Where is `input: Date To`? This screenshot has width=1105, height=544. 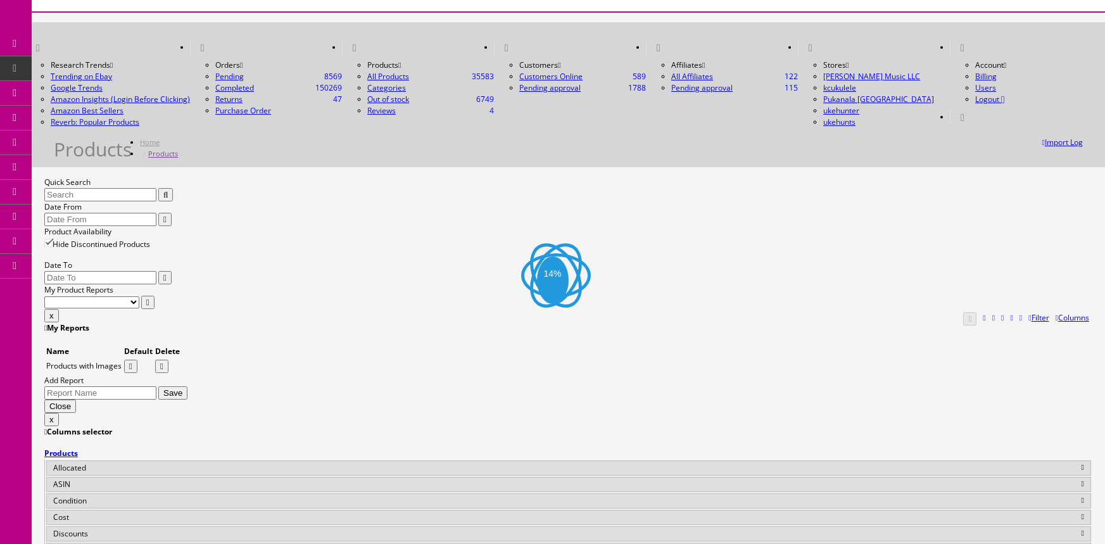 input: Date To is located at coordinates (100, 277).